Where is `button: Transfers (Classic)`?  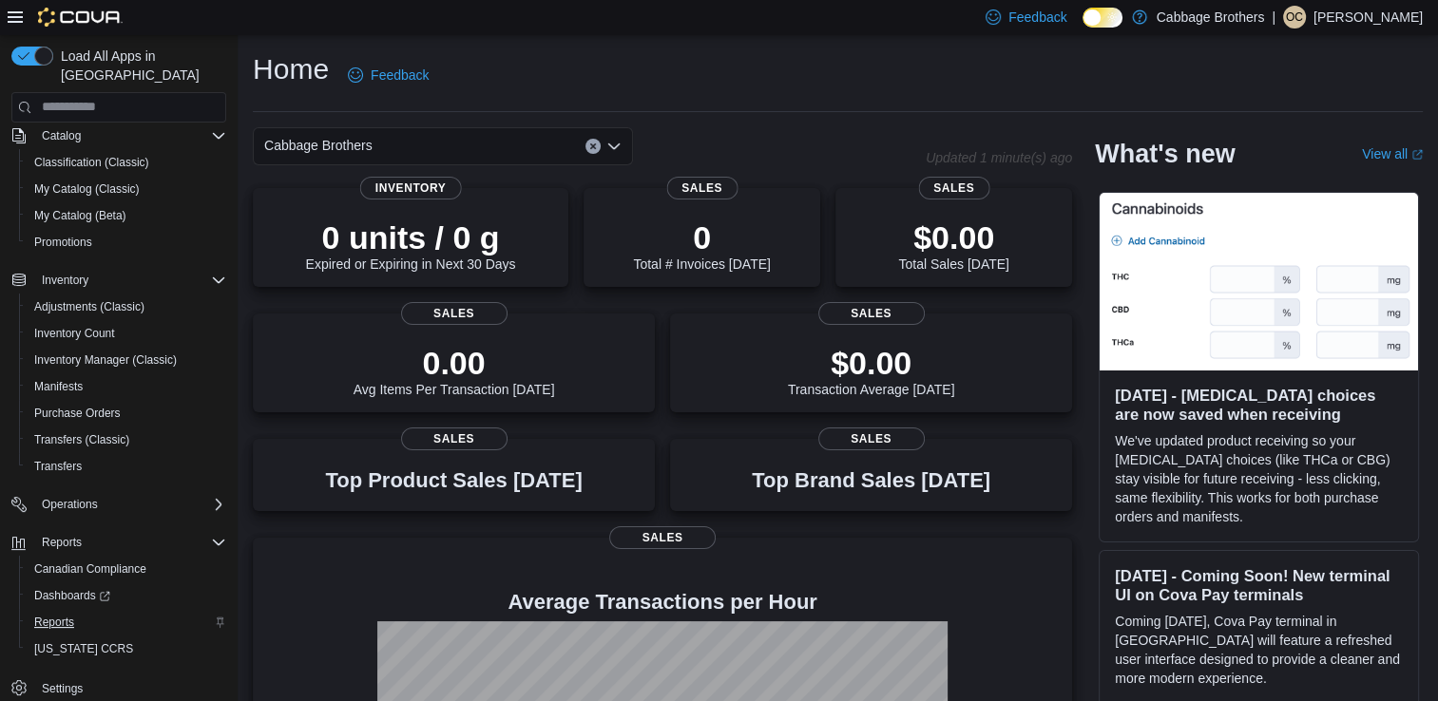 button: Transfers (Classic) is located at coordinates (126, 440).